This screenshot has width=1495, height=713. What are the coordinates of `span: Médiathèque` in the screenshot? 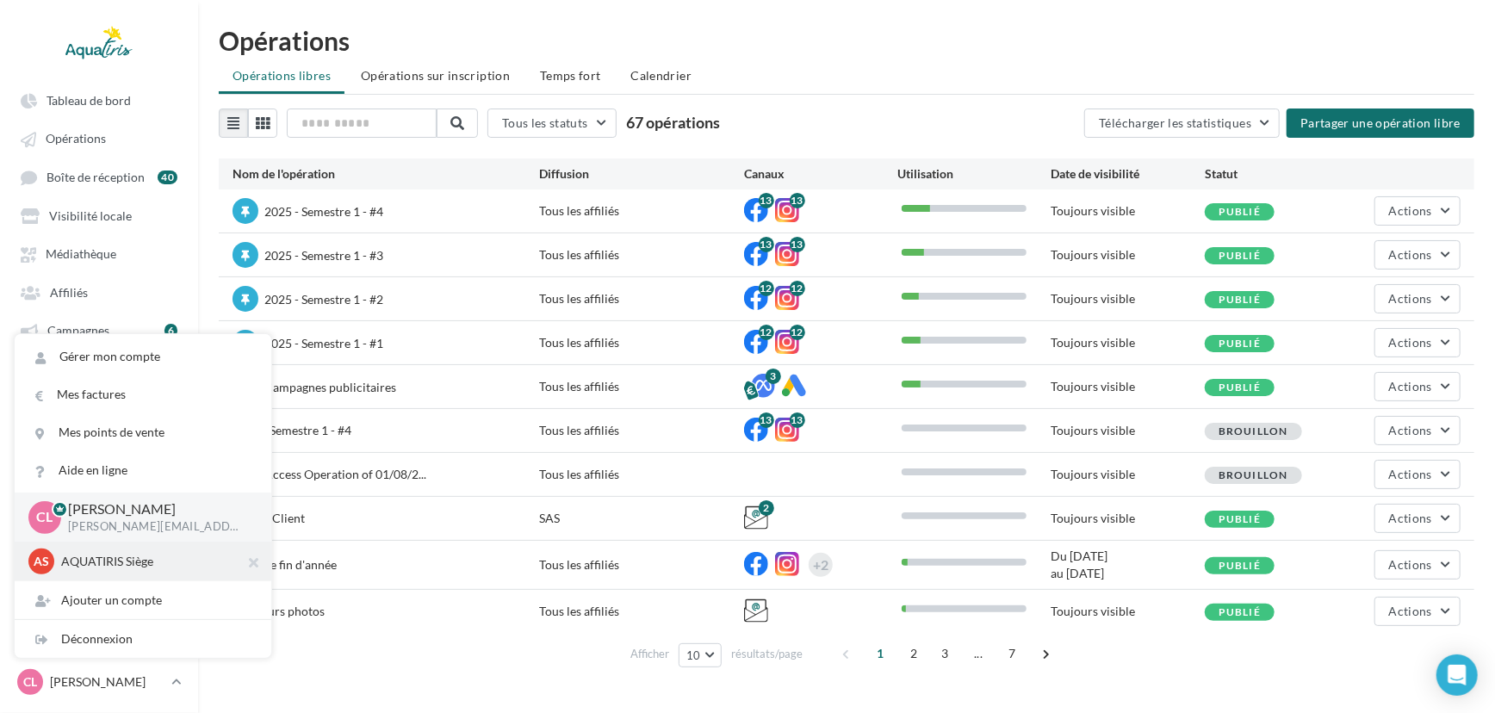 It's located at (81, 254).